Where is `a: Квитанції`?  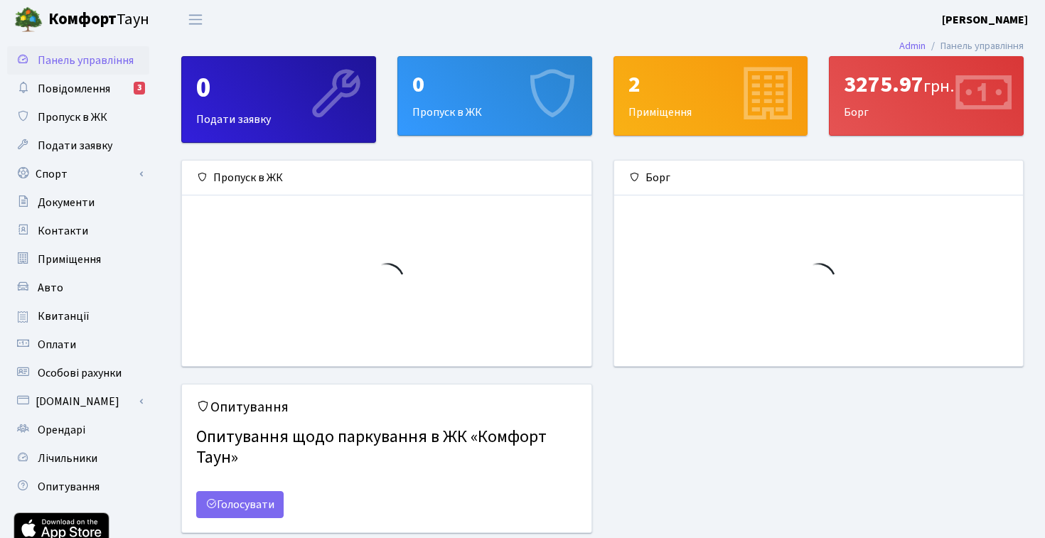
a: Квитанції is located at coordinates (78, 316).